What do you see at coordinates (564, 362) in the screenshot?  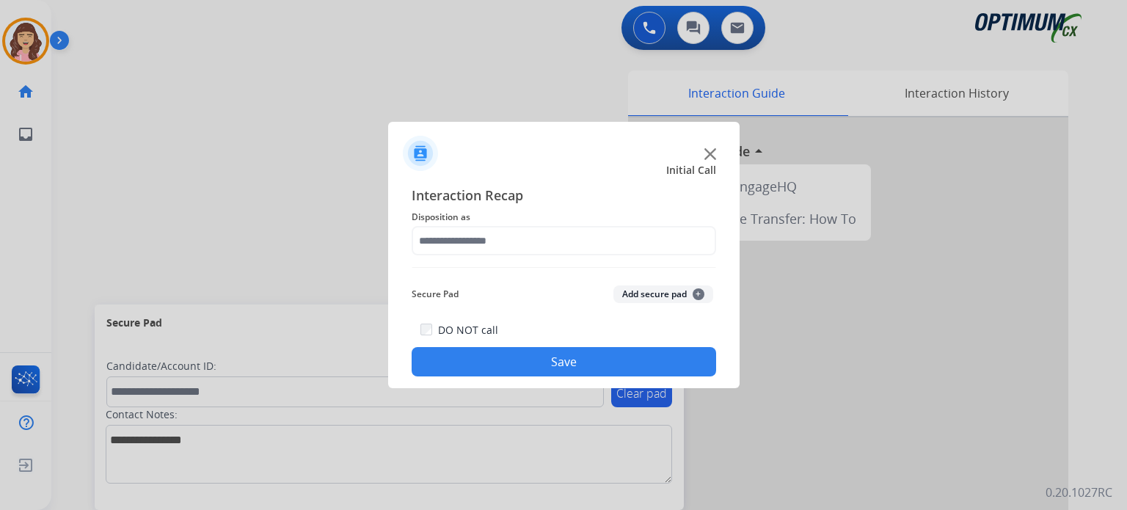 I see `button: Save` at bounding box center [564, 362].